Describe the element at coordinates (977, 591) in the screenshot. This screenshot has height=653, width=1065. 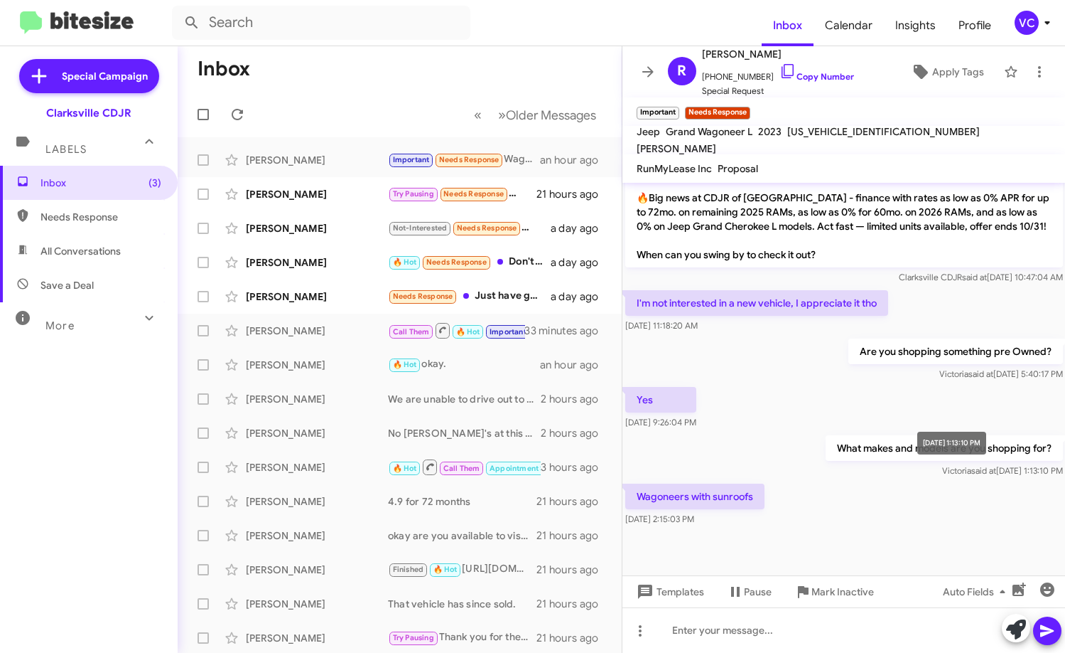
I see `button: Auto Fields` at that location.